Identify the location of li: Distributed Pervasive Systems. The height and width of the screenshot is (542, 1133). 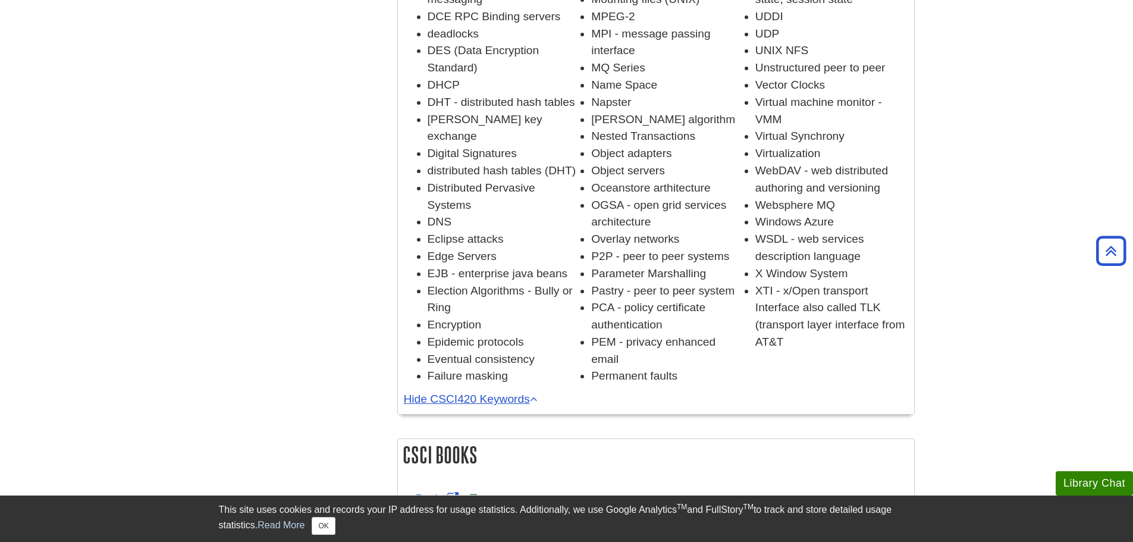
(504, 197).